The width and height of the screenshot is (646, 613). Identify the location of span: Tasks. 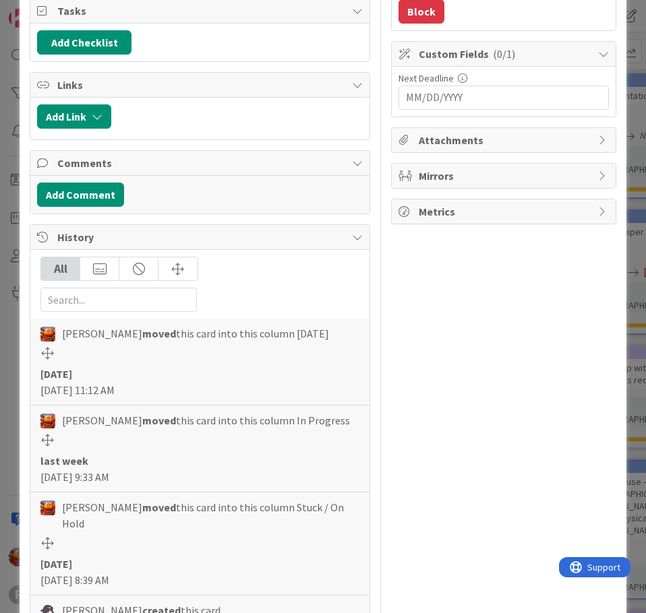
(201, 11).